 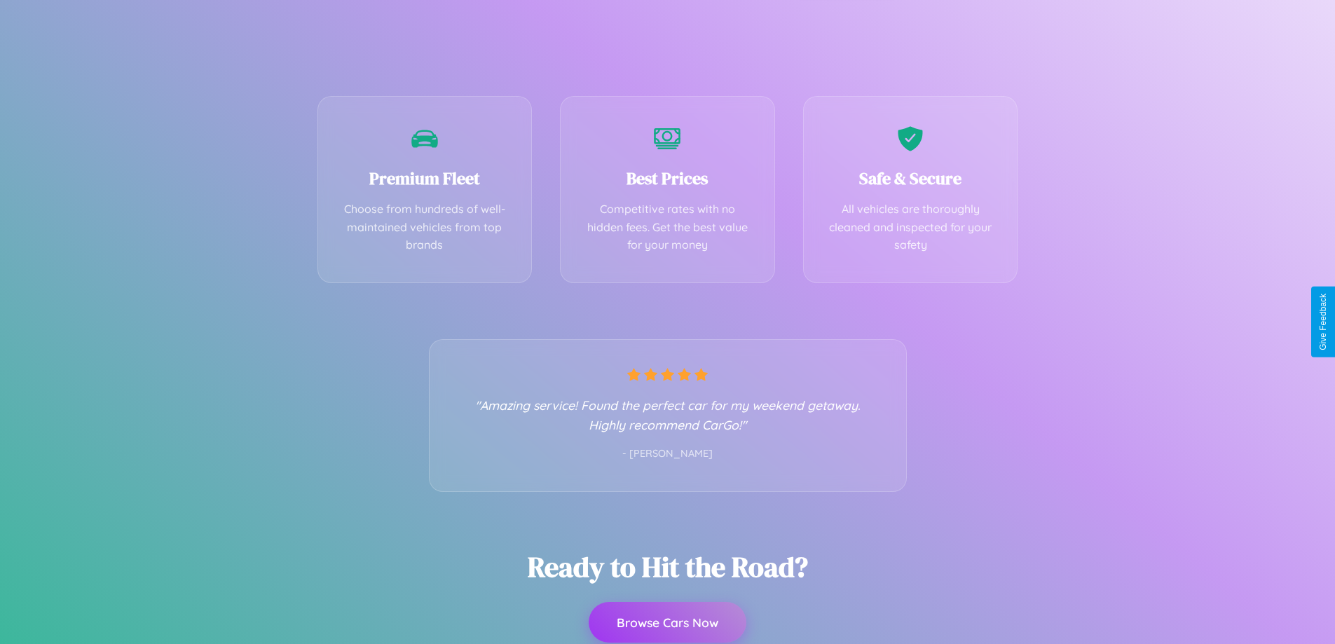 I want to click on button: Browse Cars Now, so click(x=667, y=622).